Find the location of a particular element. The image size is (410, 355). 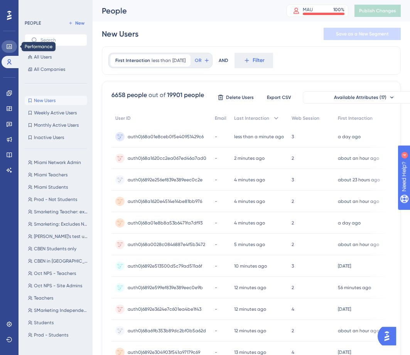

span: auth0|6892e513500d5c79ad511a6f is located at coordinates (165, 266).